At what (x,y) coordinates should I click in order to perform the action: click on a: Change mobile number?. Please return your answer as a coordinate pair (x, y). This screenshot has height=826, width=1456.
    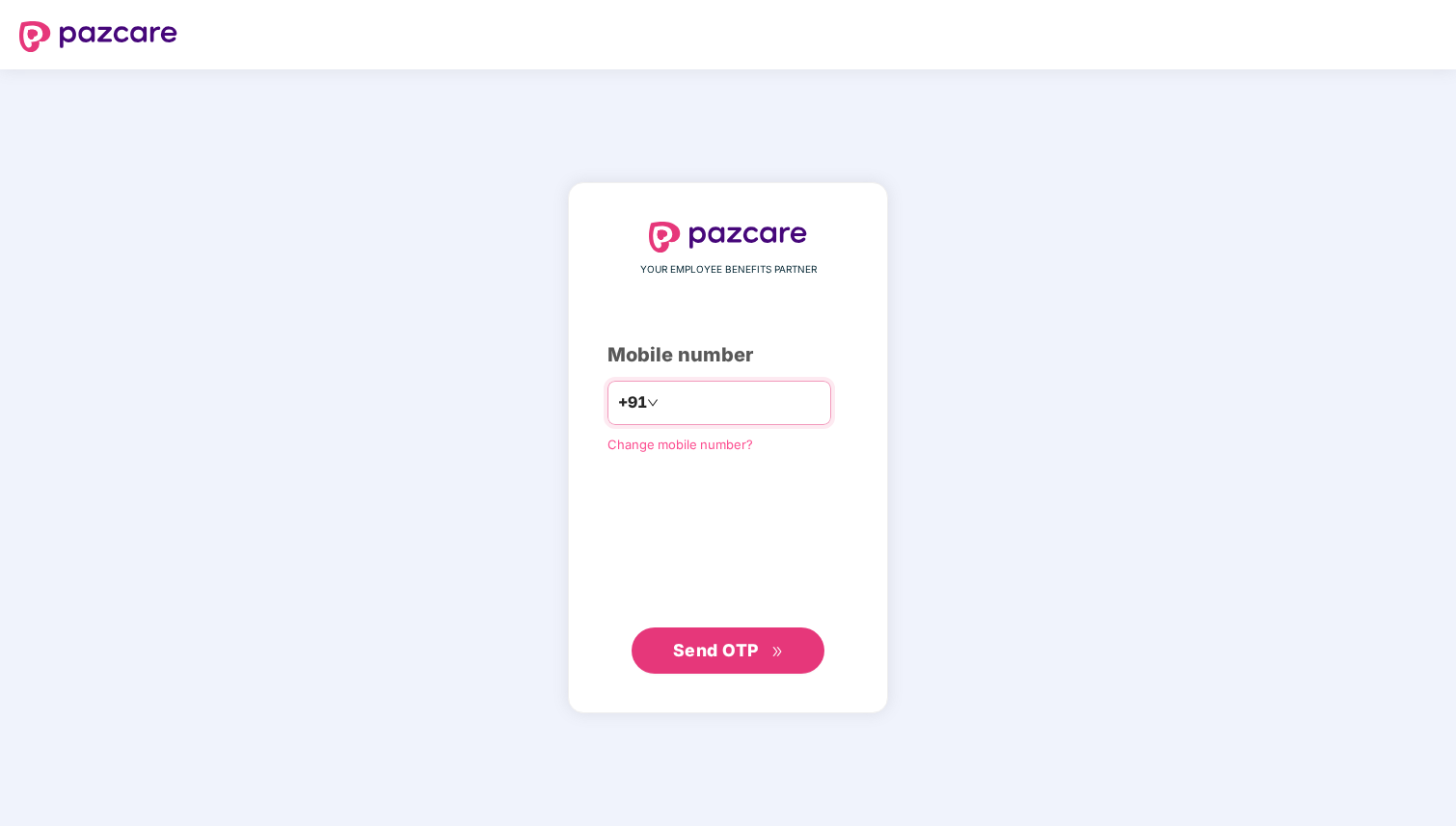
    Looking at the image, I should click on (680, 444).